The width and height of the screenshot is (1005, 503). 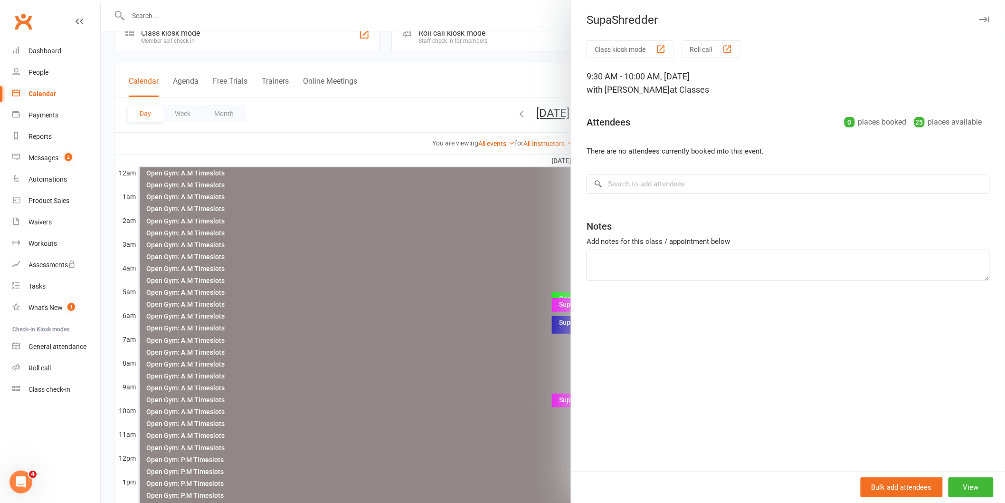 I want to click on div: Automations, so click(x=48, y=179).